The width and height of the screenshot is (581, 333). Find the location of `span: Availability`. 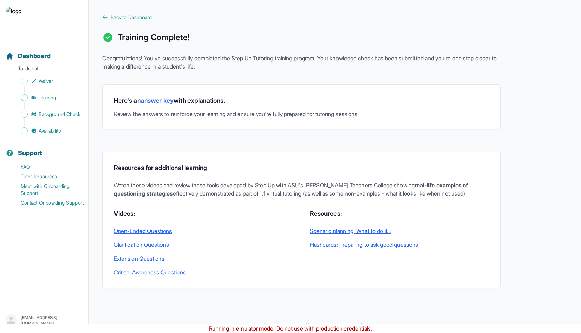

span: Availability is located at coordinates (50, 131).